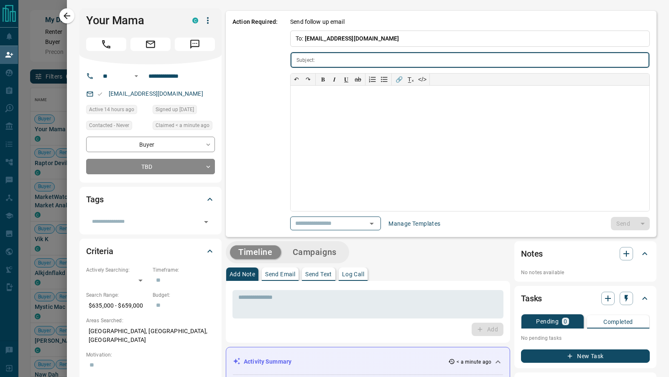 The width and height of the screenshot is (669, 377). Describe the element at coordinates (184, 127) in the screenshot. I see `div: Mon Aug 18 2025` at that location.